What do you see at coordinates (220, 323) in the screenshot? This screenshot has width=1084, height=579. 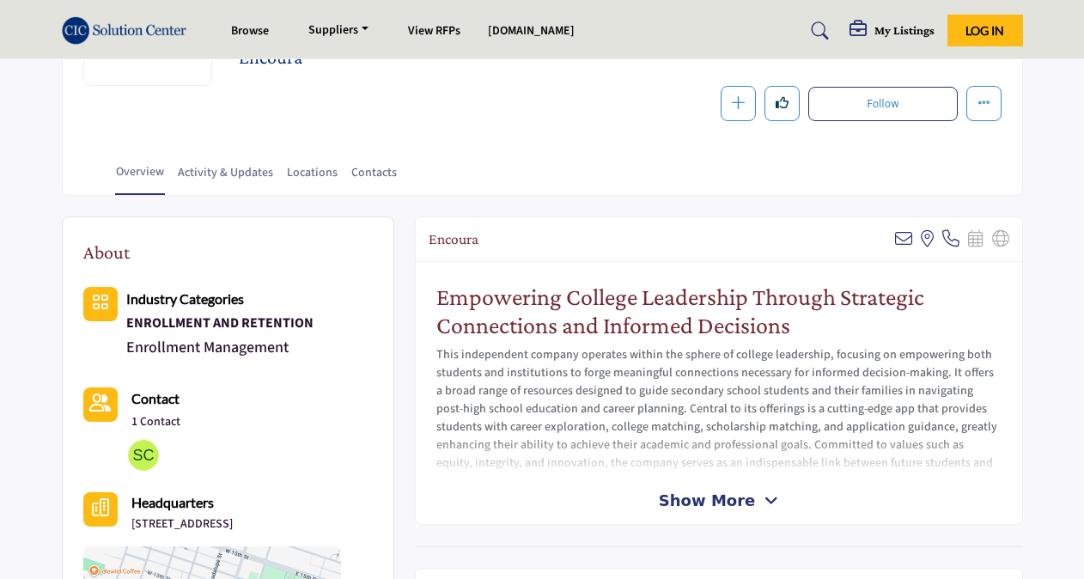 I see `a: ENROLLMENT AND RETENTION` at bounding box center [220, 323].